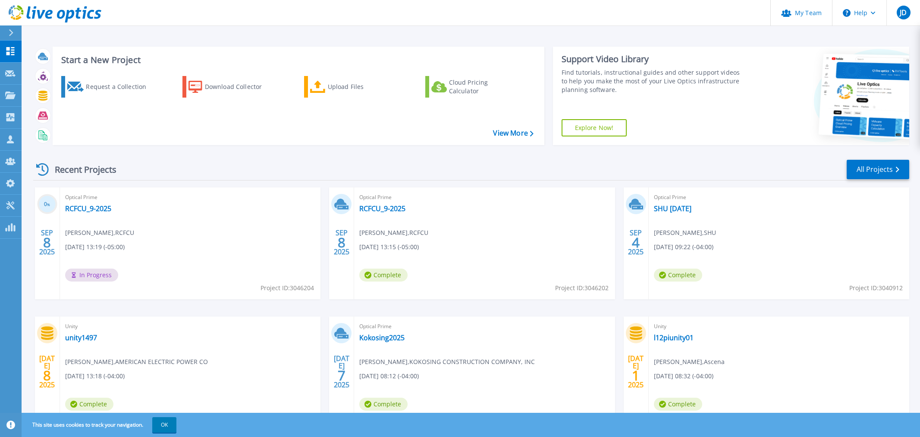 This screenshot has width=920, height=437. Describe the element at coordinates (100, 424) in the screenshot. I see `span: This site uses cookies to track your navigation.` at that location.